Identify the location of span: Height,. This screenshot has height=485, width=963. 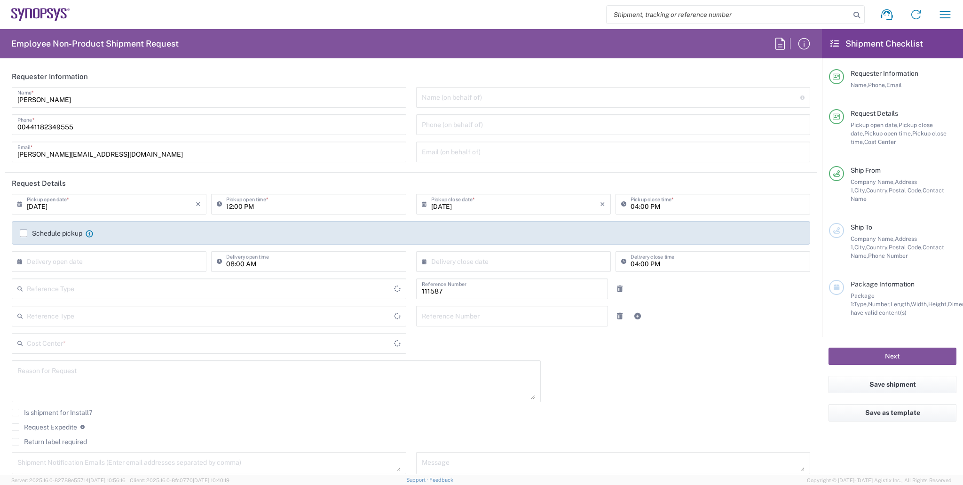
(938, 304).